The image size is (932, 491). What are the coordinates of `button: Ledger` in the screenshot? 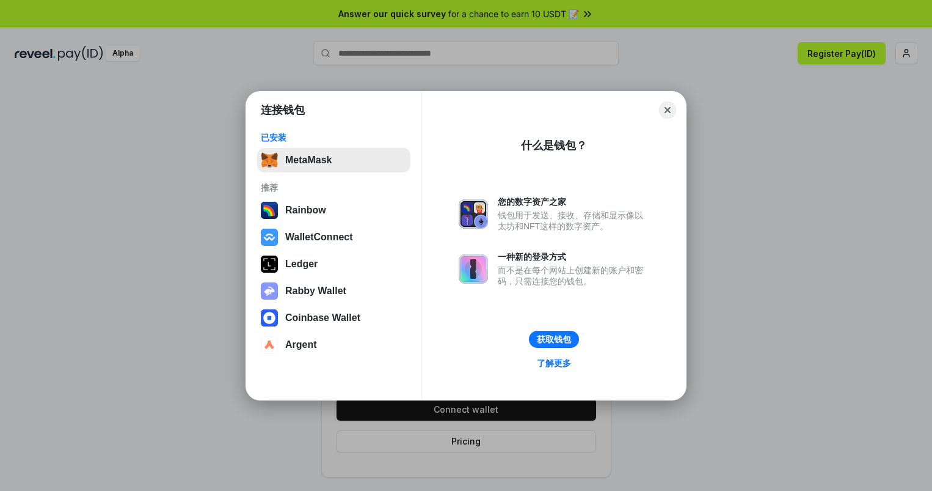 It's located at (334, 264).